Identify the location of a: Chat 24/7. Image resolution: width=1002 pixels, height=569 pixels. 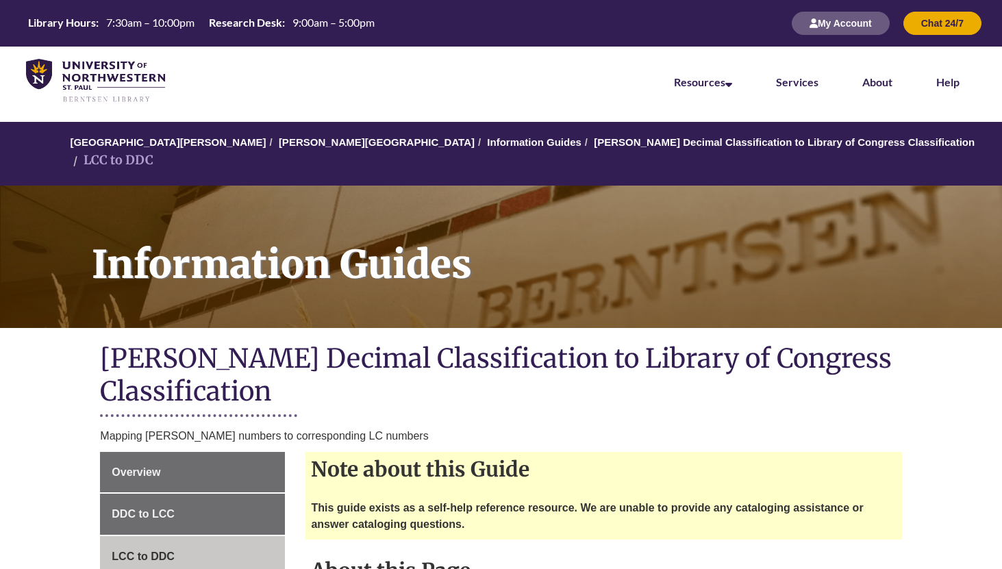
(942, 23).